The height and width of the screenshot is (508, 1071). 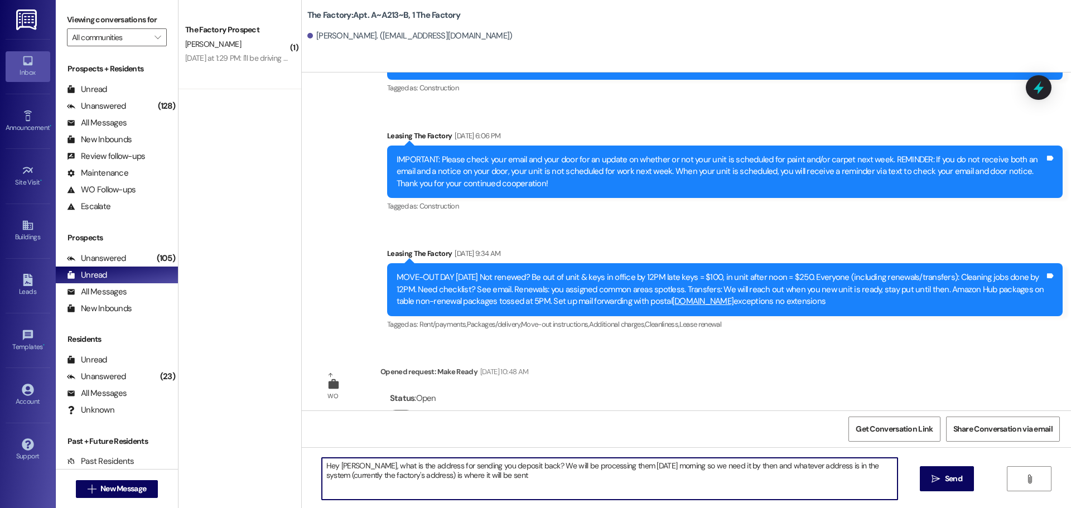 What do you see at coordinates (100, 461) in the screenshot?
I see `div: Past Residents` at bounding box center [100, 461].